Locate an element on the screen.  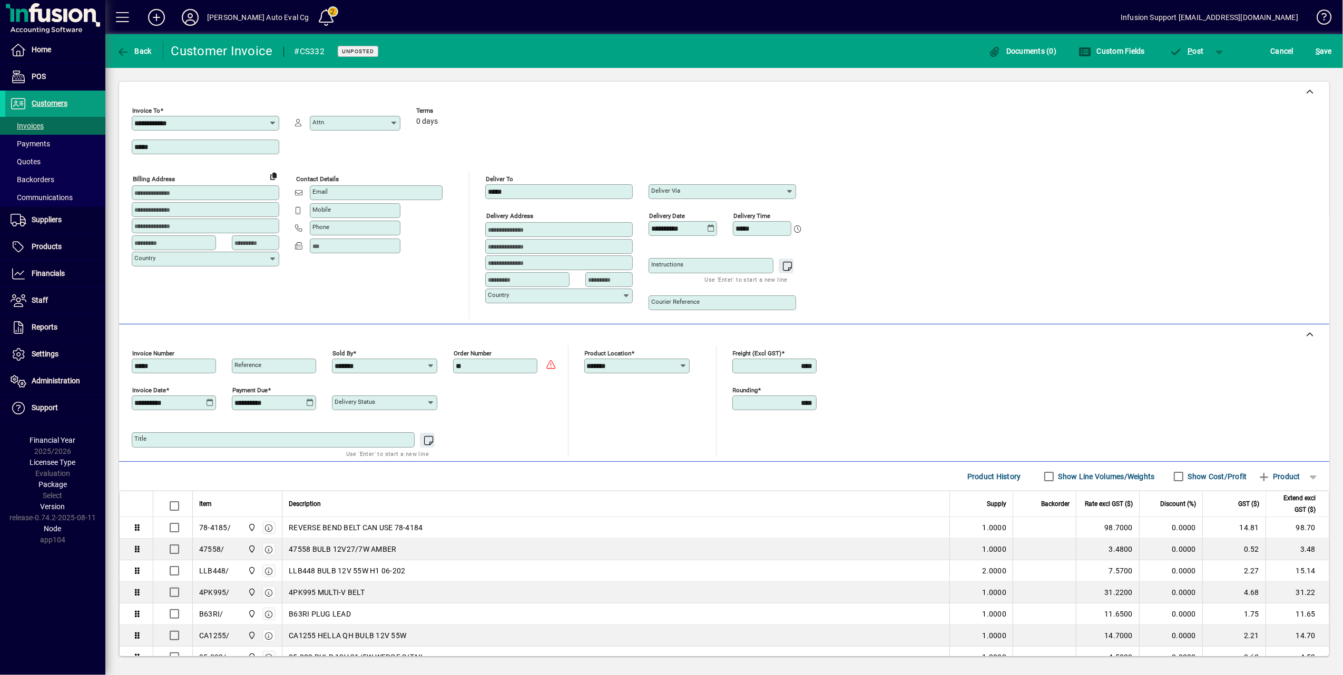
button: Copy to Delivery address is located at coordinates (273, 176).